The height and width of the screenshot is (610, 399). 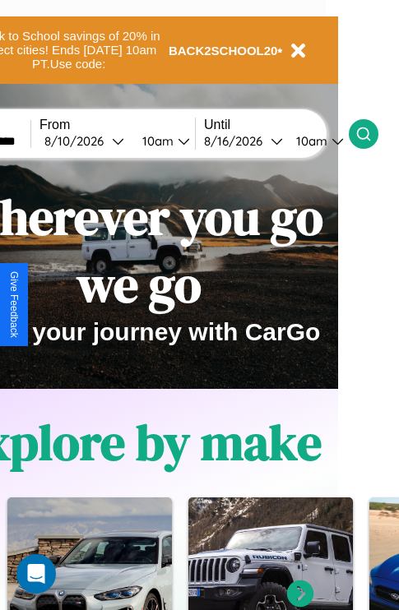 I want to click on label: Until, so click(x=276, y=125).